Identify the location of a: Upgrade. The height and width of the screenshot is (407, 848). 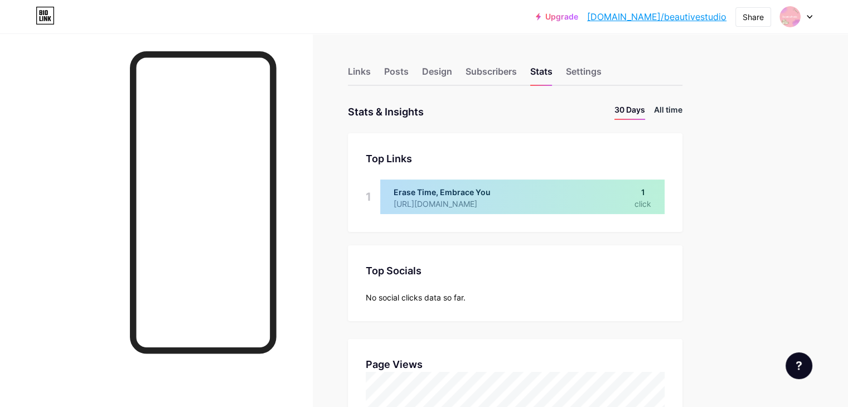
(557, 17).